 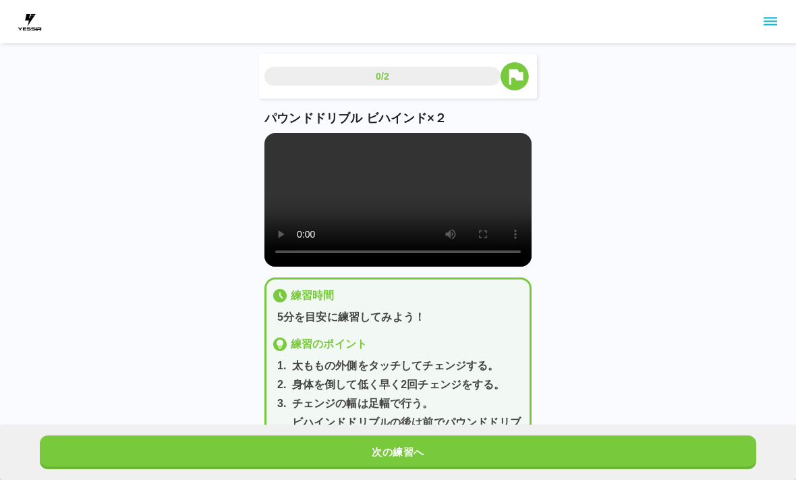 I want to click on button: sidemenu, so click(x=770, y=22).